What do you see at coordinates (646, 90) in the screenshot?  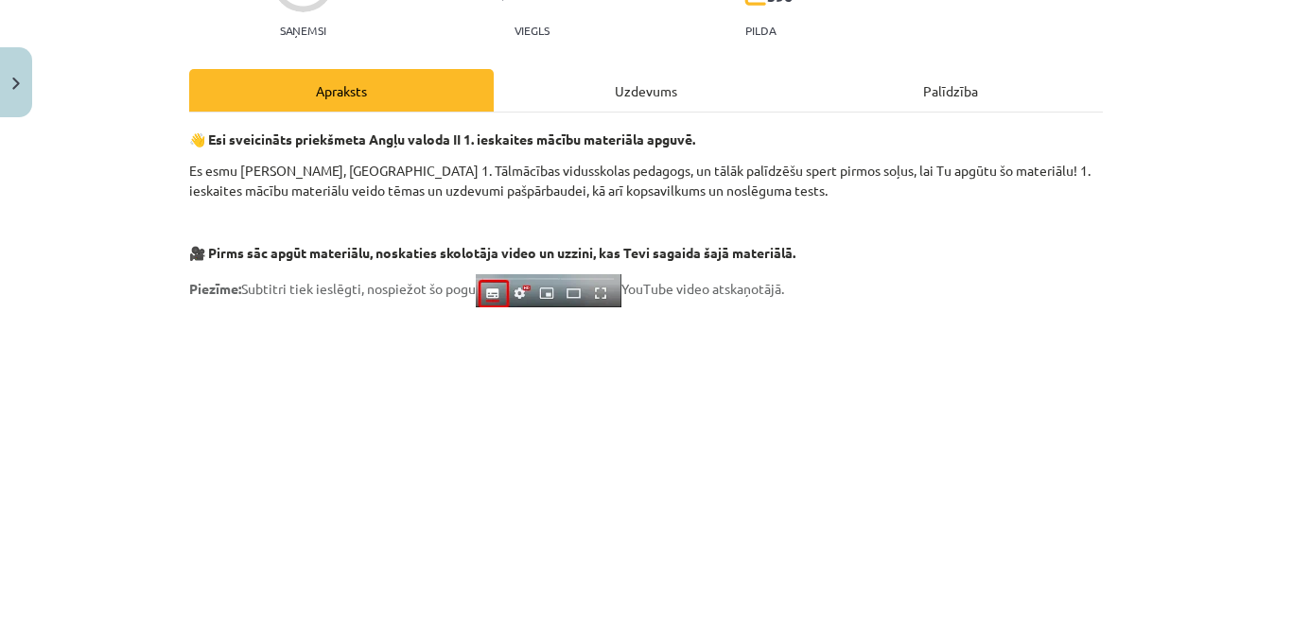 I see `div: Uzdevums` at bounding box center [646, 90].